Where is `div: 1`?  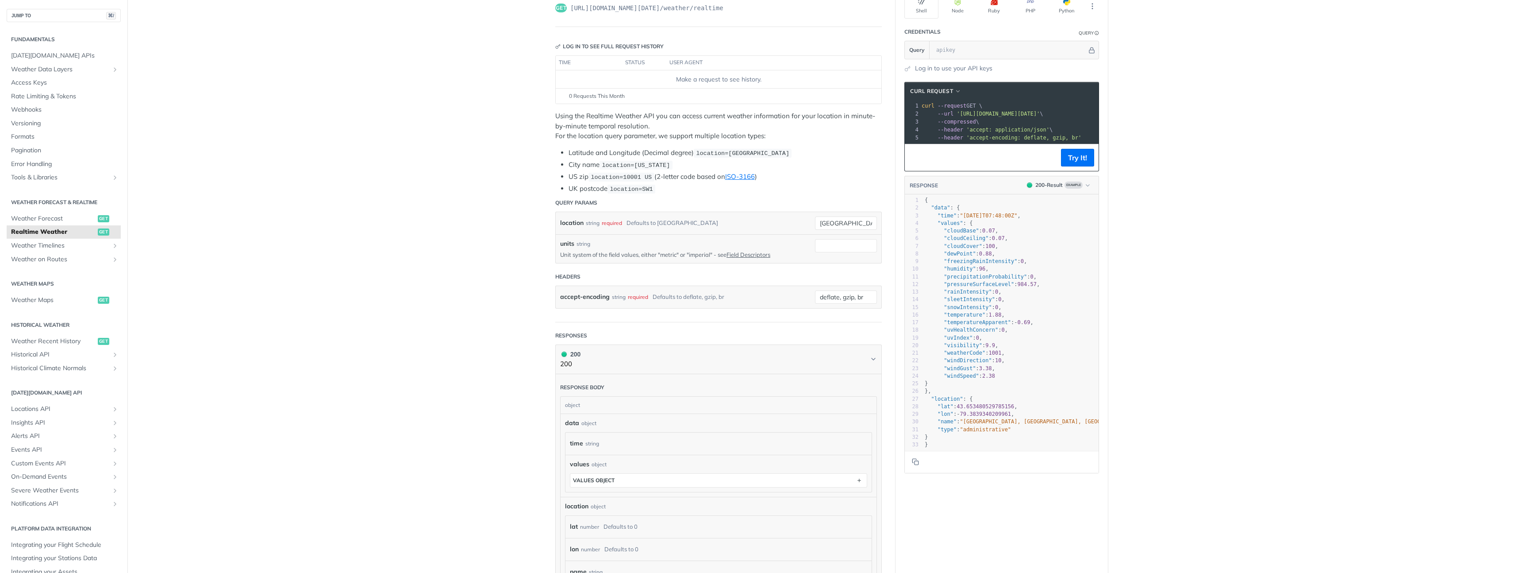
div: 1 is located at coordinates (912, 200).